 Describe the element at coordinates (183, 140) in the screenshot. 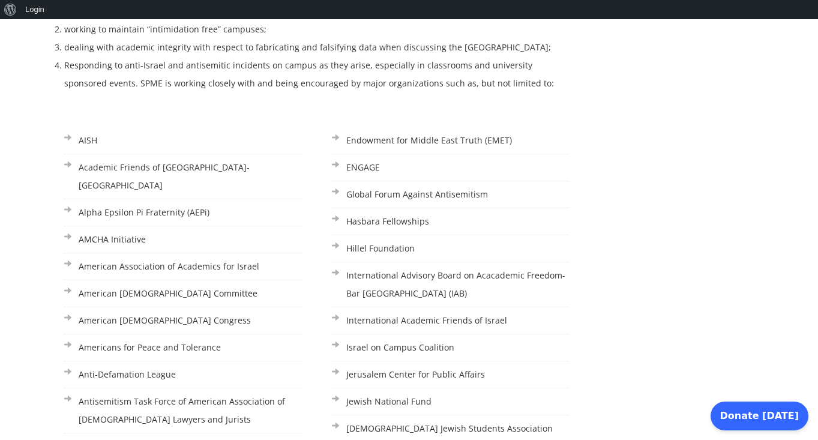

I see `li: AISH` at that location.